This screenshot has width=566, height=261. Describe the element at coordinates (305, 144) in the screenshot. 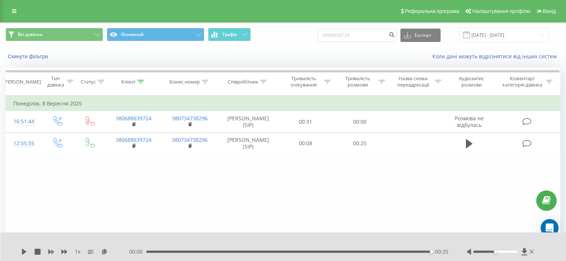

I see `td: 00:08` at that location.